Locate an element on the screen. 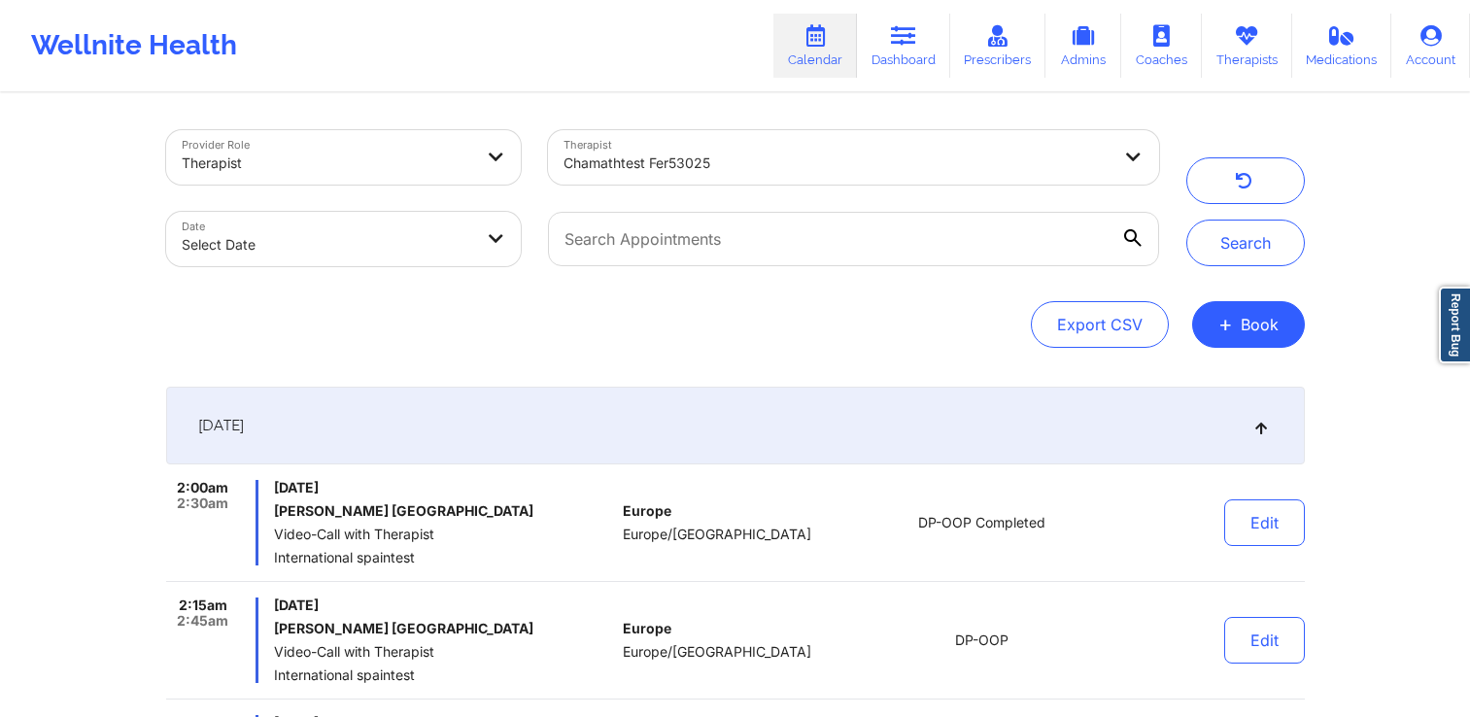 This screenshot has width=1470, height=717. button: +Book is located at coordinates (1249, 325).